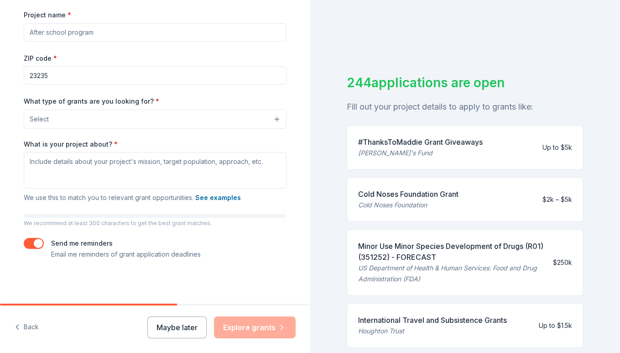 This screenshot has width=620, height=353. What do you see at coordinates (71, 144) in the screenshot?
I see `label: What is your project about?` at bounding box center [71, 144].